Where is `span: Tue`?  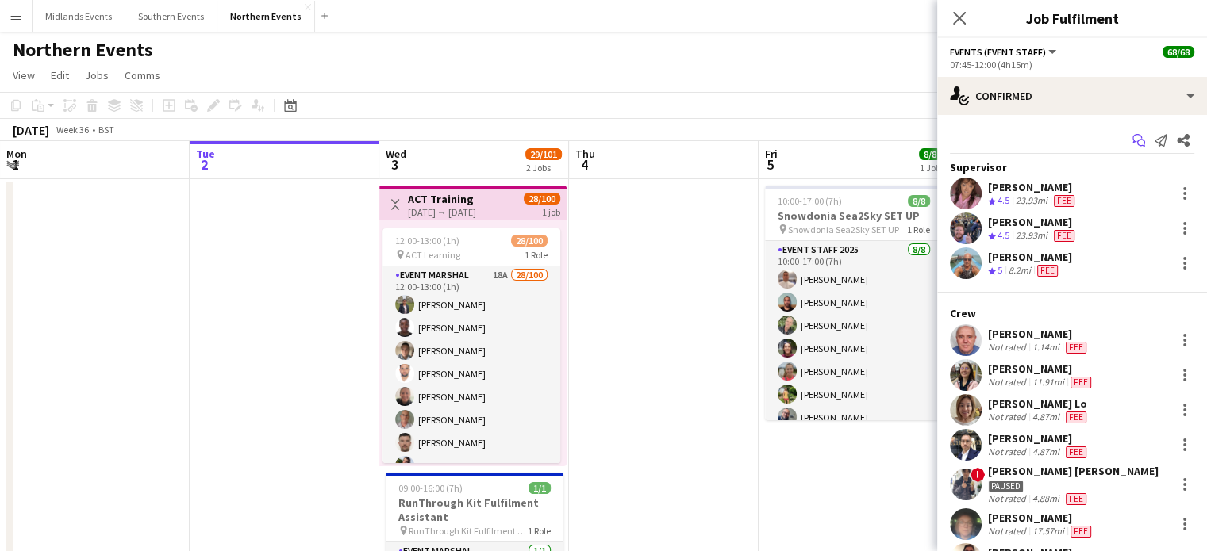 span: Tue is located at coordinates (205, 154).